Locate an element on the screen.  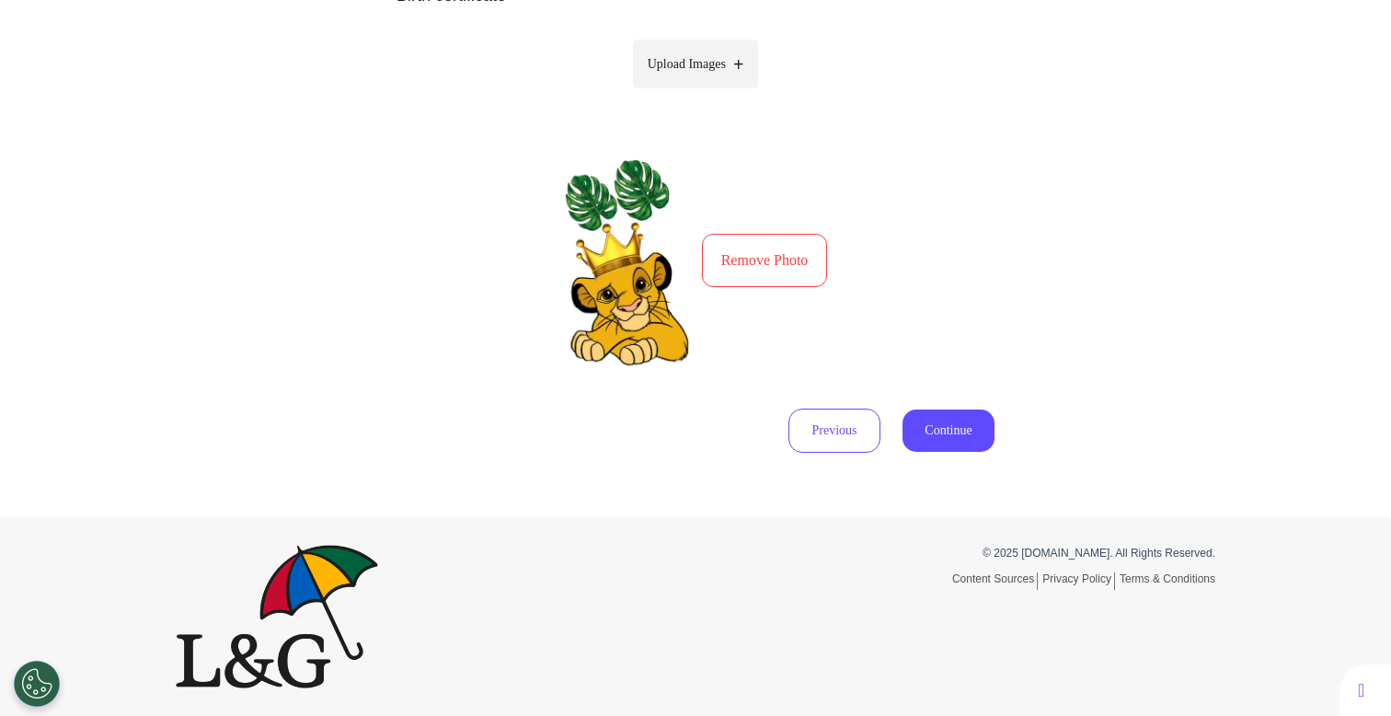
button: Continue is located at coordinates (948, 430).